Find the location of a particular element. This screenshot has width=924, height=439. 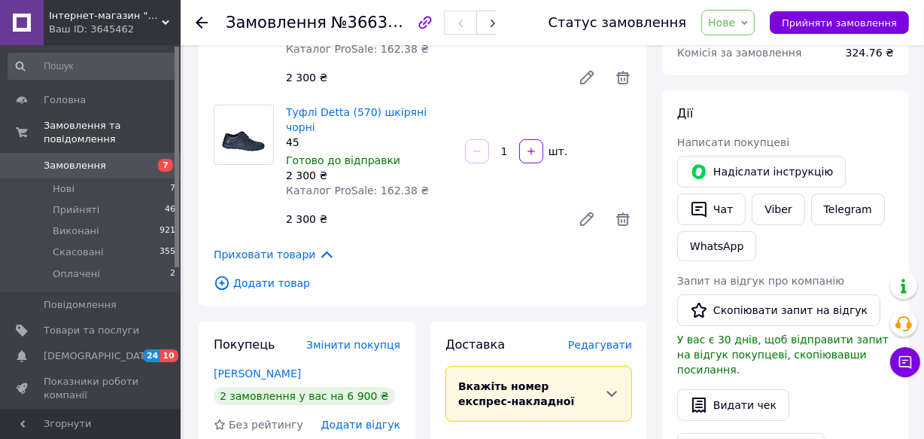

span: 10 is located at coordinates (169, 355).